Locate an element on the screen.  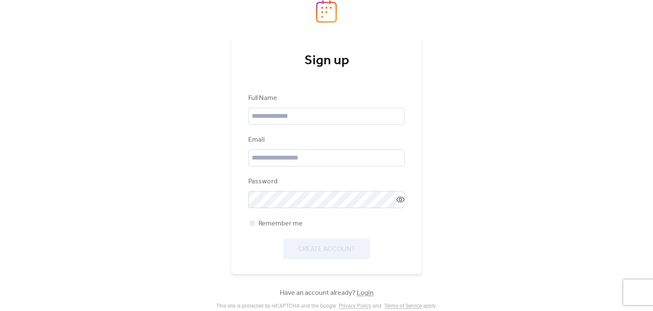
span: Have an account already? is located at coordinates (327, 293).